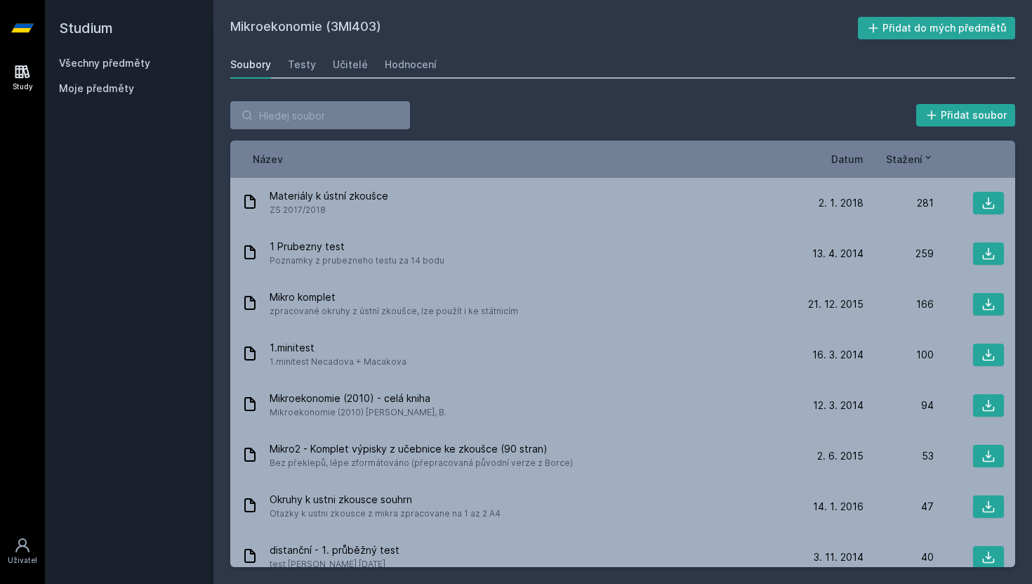 The height and width of the screenshot is (584, 1032). What do you see at coordinates (329, 196) in the screenshot?
I see `span: Materiály k ústní zkoušce` at bounding box center [329, 196].